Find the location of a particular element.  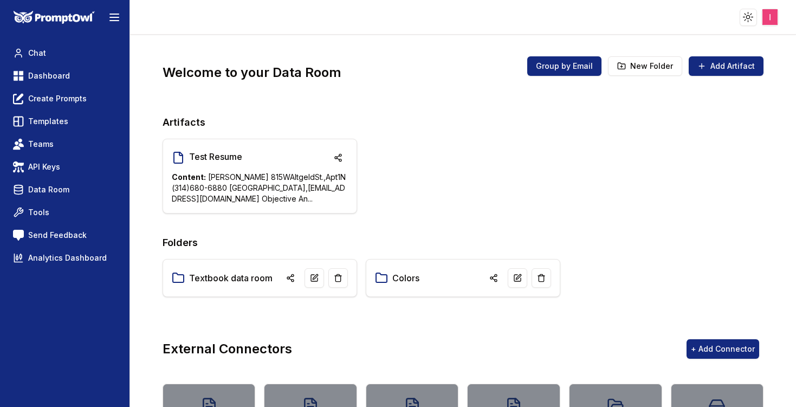

button: New Folder is located at coordinates (645, 66).